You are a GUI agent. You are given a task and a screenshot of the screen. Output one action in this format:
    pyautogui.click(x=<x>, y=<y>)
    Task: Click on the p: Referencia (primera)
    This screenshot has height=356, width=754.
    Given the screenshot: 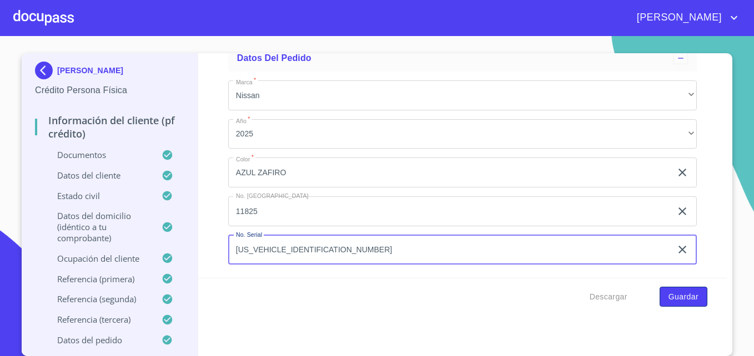 What is the action you would take?
    pyautogui.click(x=98, y=279)
    